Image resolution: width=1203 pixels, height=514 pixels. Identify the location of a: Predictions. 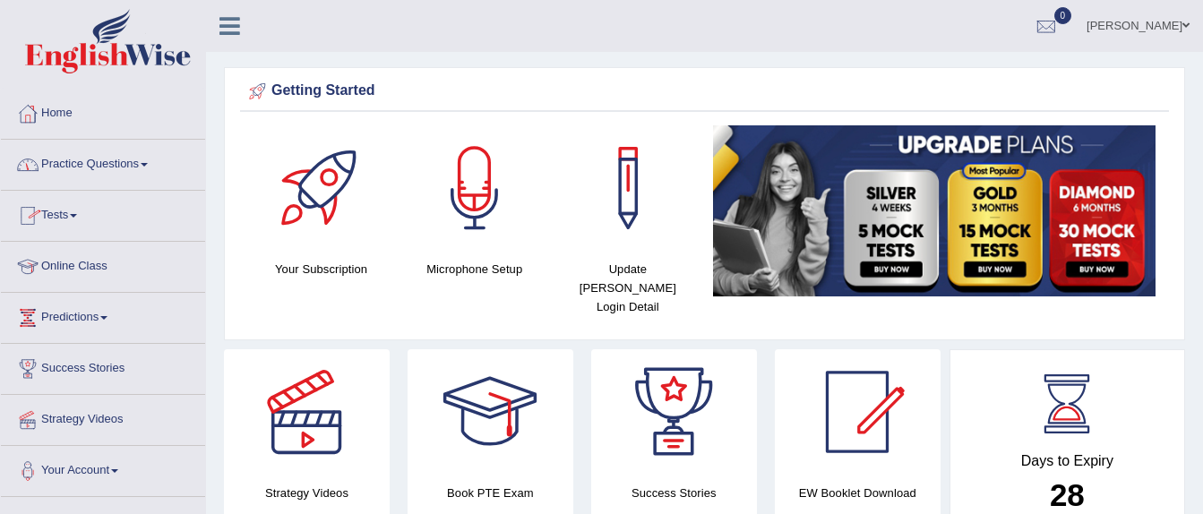
(103, 315).